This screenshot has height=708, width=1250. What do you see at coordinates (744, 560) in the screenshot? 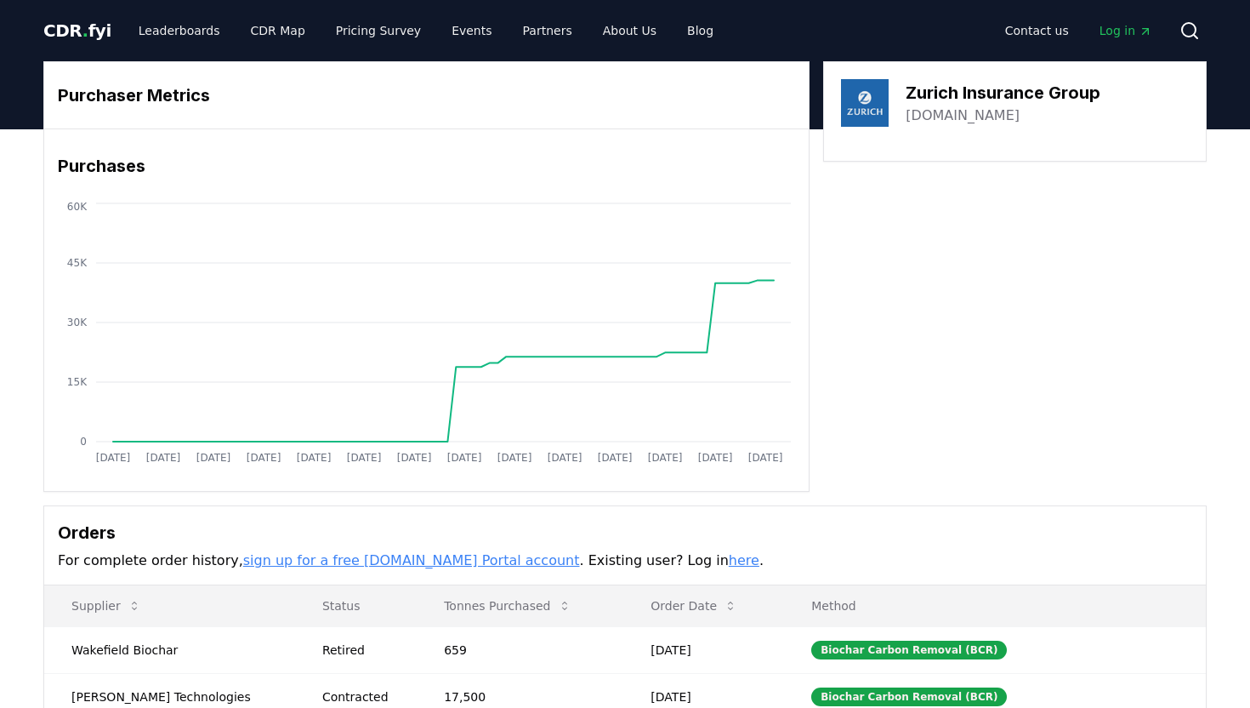
I see `a: here` at bounding box center [744, 560].